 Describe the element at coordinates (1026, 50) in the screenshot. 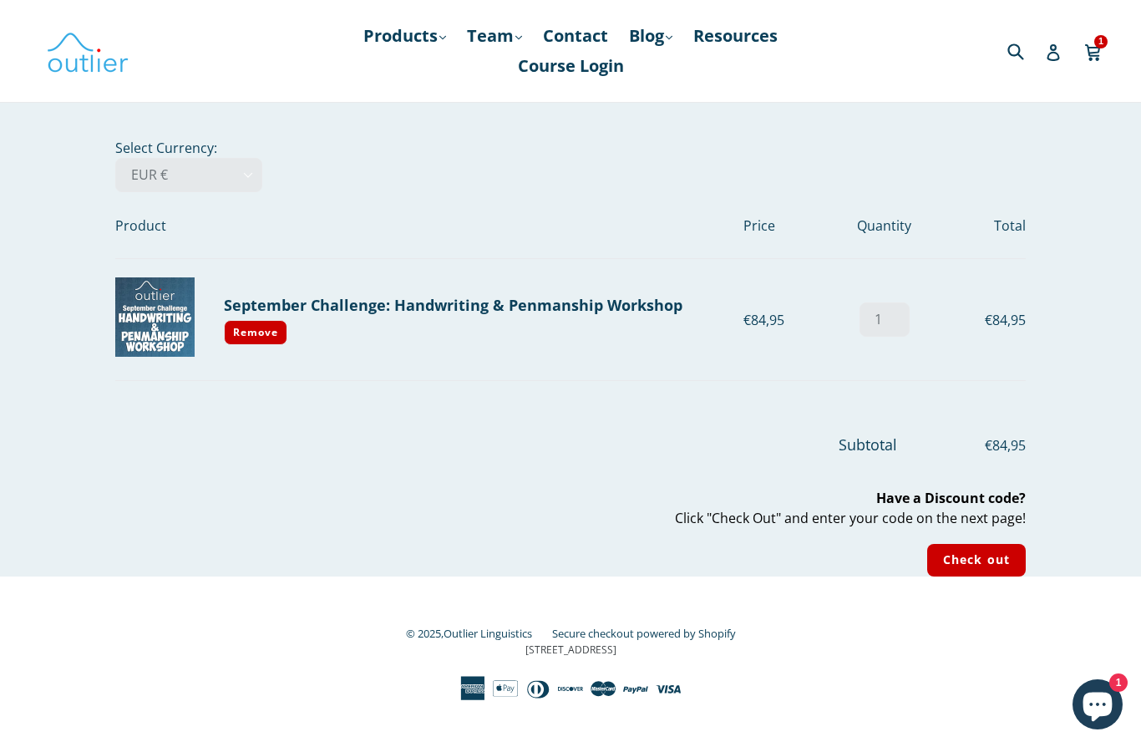

I see `input: Search` at that location.